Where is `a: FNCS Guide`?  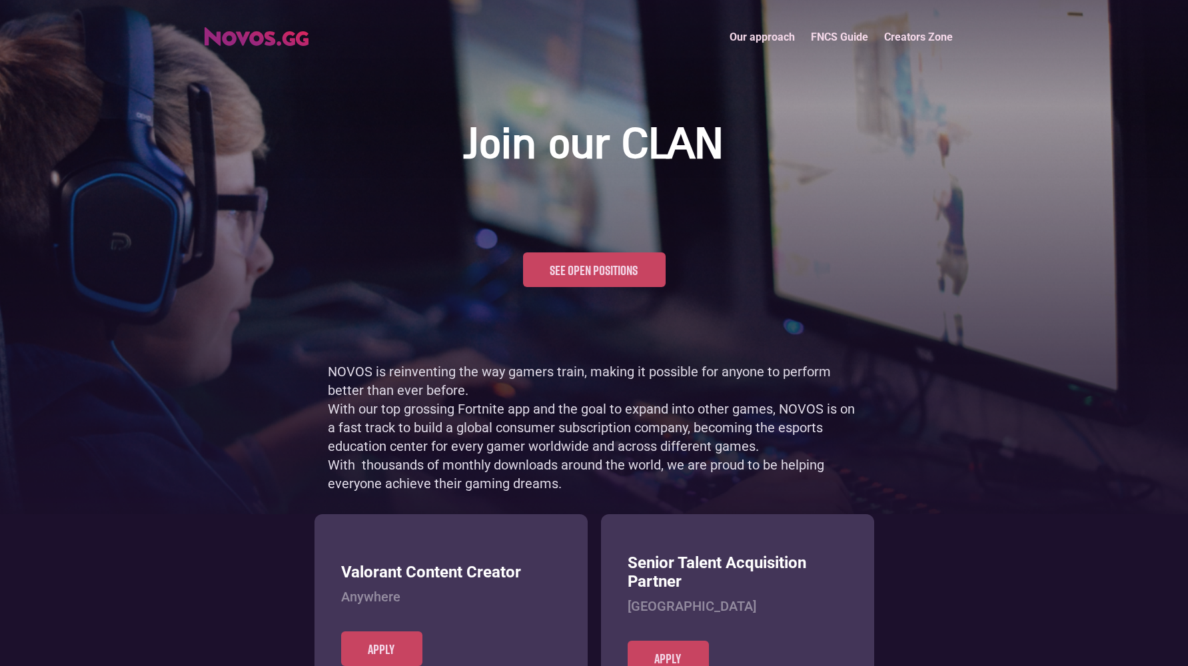 a: FNCS Guide is located at coordinates (839, 37).